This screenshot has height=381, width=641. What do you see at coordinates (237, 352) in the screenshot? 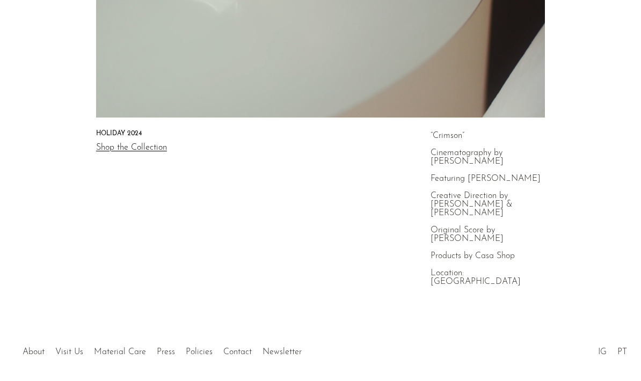
I see `a: Contact` at bounding box center [237, 352].